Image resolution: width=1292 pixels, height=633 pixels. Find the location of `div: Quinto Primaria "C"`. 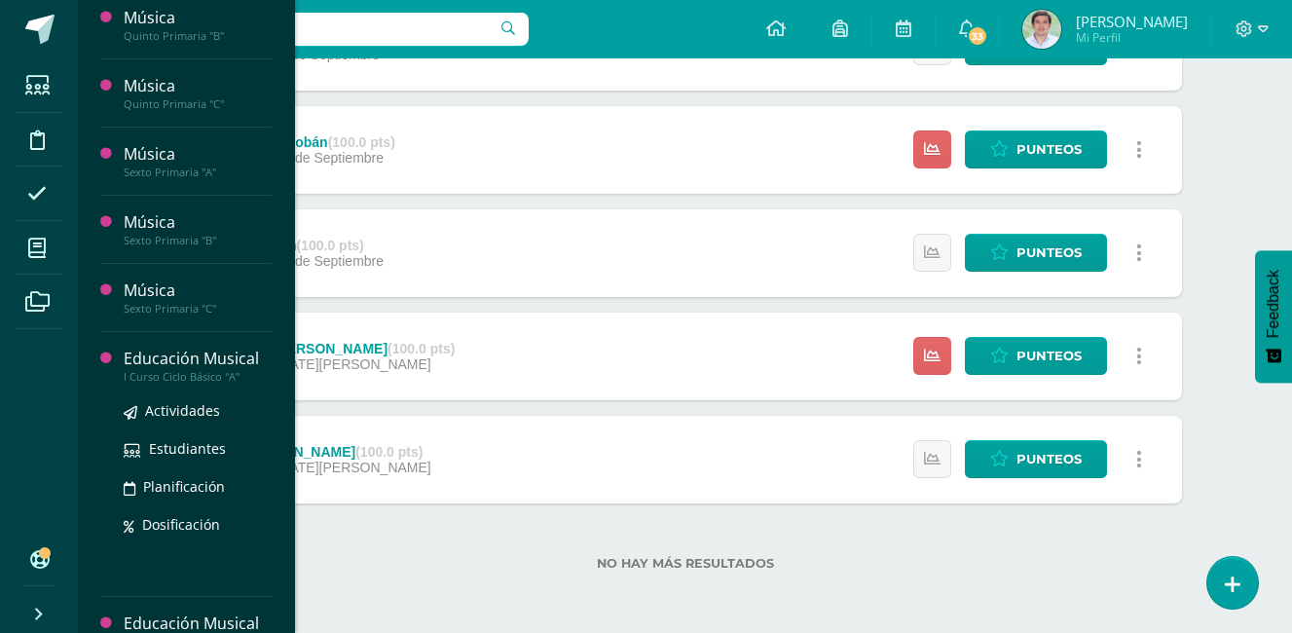

div: Quinto Primaria "C" is located at coordinates (198, 104).